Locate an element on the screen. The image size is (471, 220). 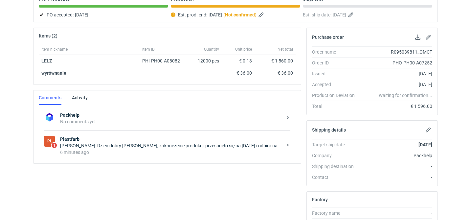
span: Quantity is located at coordinates (212, 49).